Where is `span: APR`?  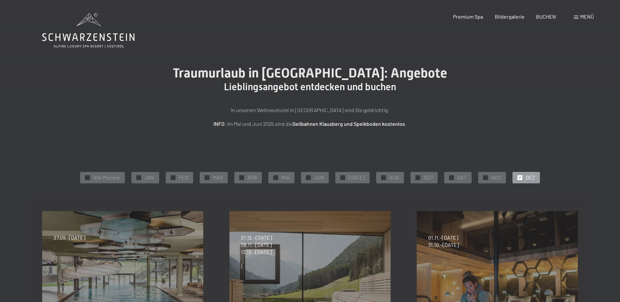 span: APR is located at coordinates (252, 178).